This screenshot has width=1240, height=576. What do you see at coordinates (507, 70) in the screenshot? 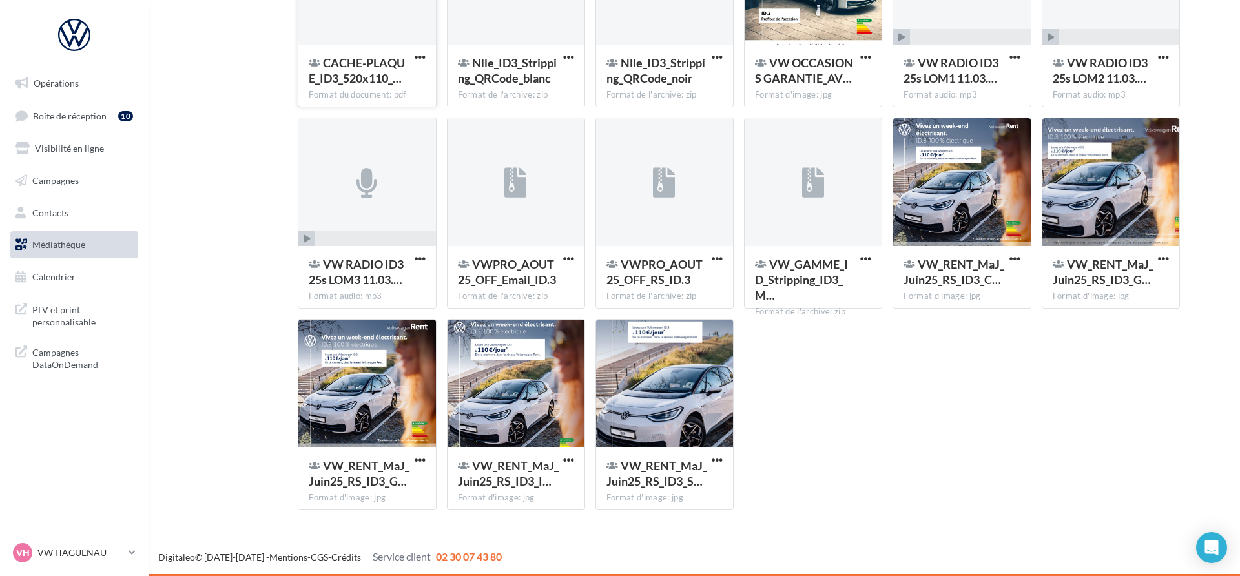
I see `span: Nlle_ID3_Stripping_QRCode_blanc` at bounding box center [507, 70].